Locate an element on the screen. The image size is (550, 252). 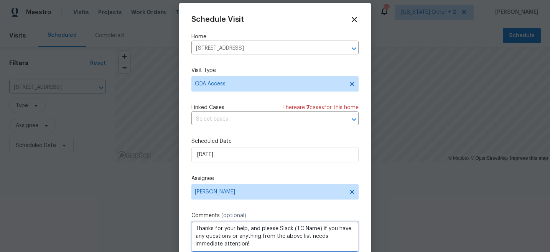
span: Close is located at coordinates (354, 20).